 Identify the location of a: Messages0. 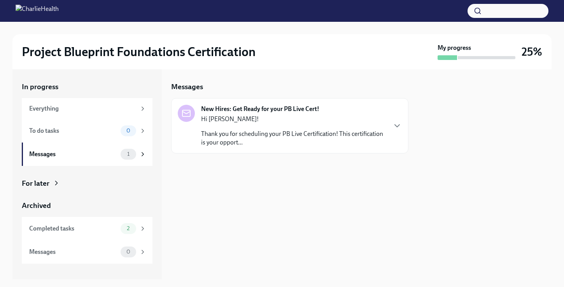
(87, 252).